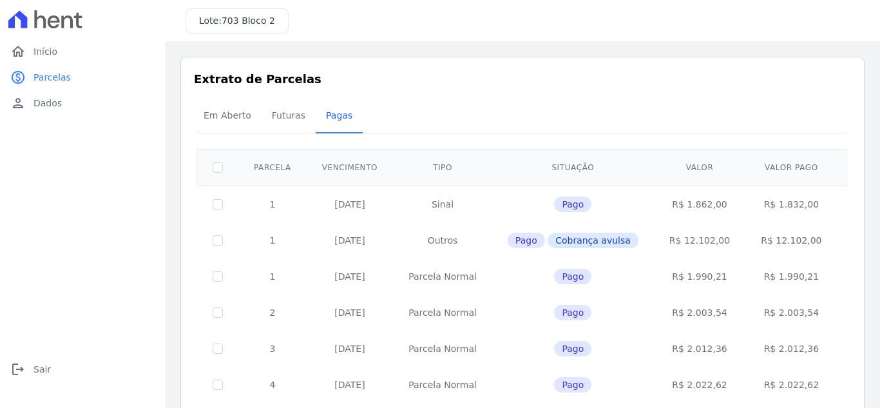 This screenshot has height=408, width=880. Describe the element at coordinates (18, 77) in the screenshot. I see `i: paid` at that location.